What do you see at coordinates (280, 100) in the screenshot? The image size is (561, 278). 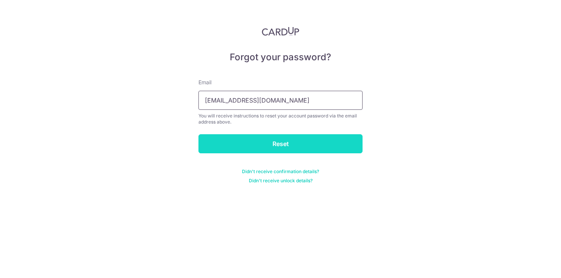 I see `input: Enter your Email` at bounding box center [280, 100].